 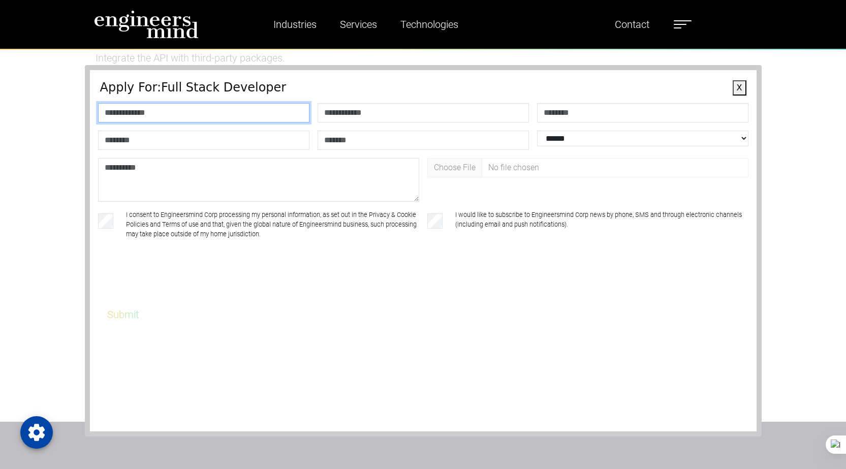 I want to click on label: I consent to Engineersmind Corp processing my personal information, as set out in the Privacy & C..., so click(x=272, y=225).